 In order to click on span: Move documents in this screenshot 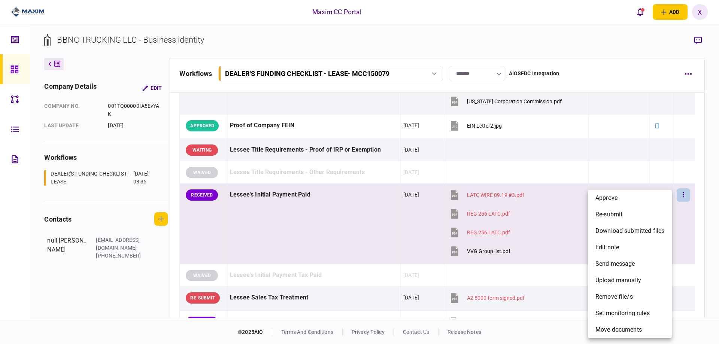, I will do `click(618, 330)`.